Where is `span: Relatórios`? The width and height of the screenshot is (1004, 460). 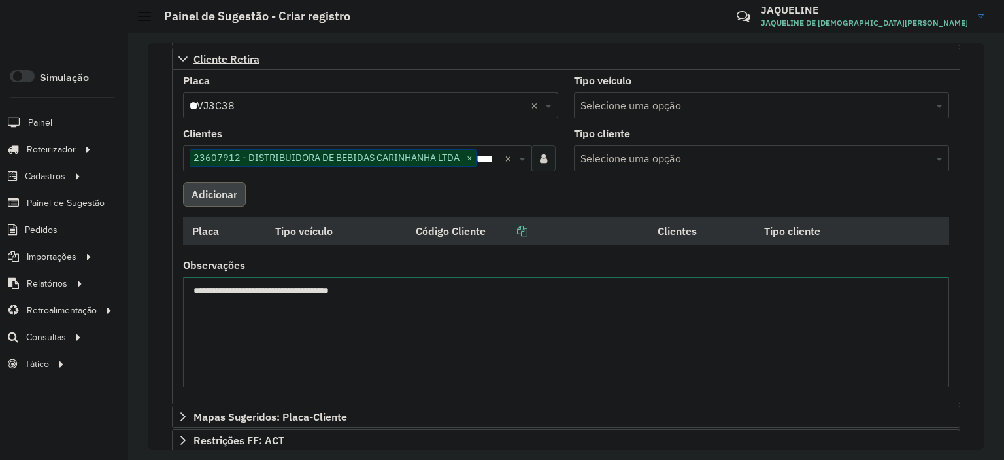
span: Relatórios is located at coordinates (47, 283).